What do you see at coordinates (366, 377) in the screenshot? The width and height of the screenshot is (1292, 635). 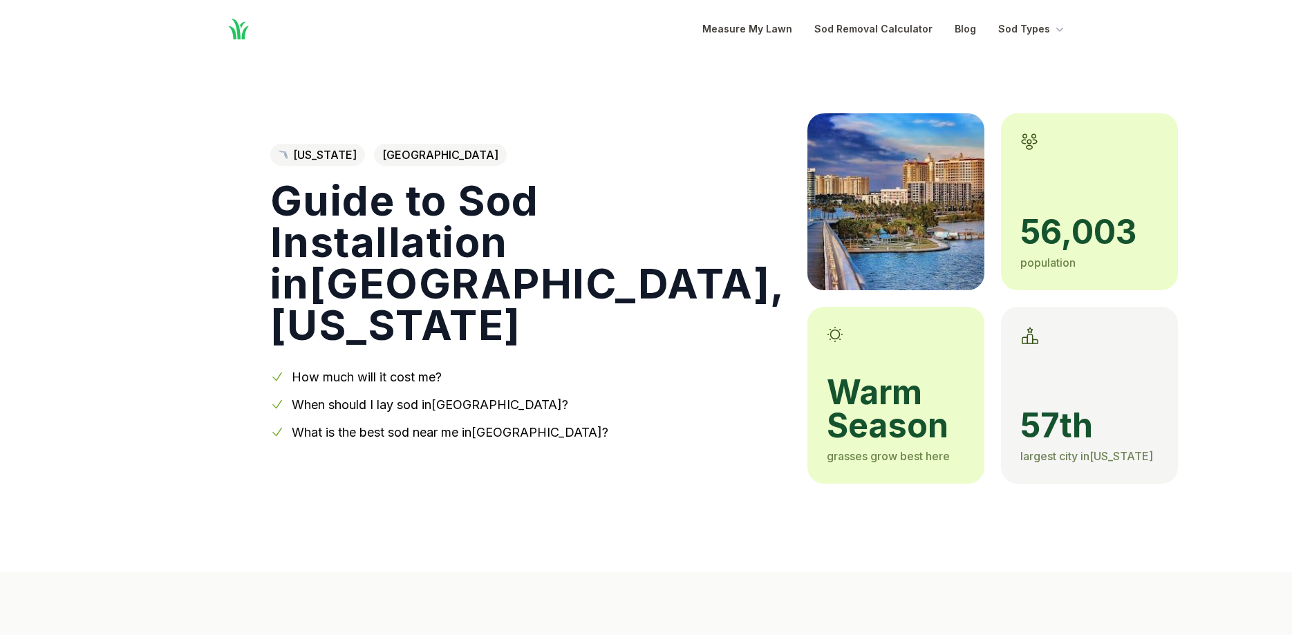 I see `a: How much will it cost me?` at bounding box center [366, 377].